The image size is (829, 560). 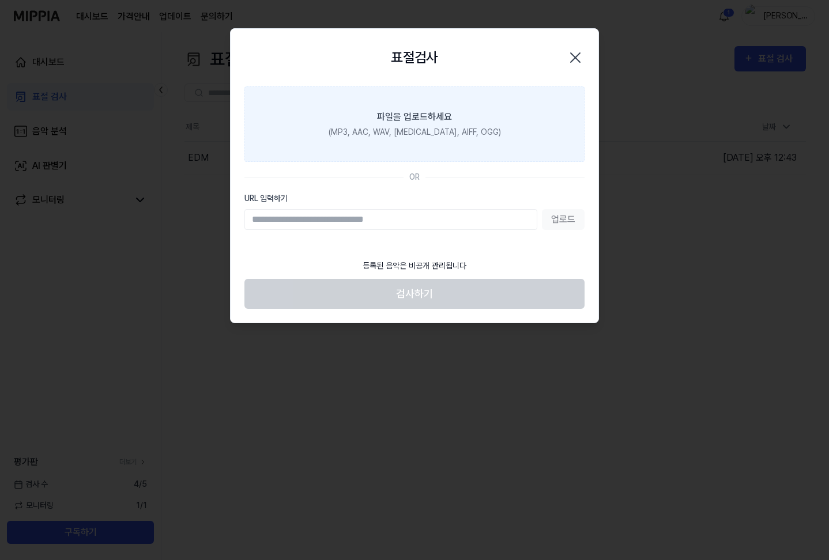 I want to click on div: 파일을 업로드하세요, so click(x=414, y=117).